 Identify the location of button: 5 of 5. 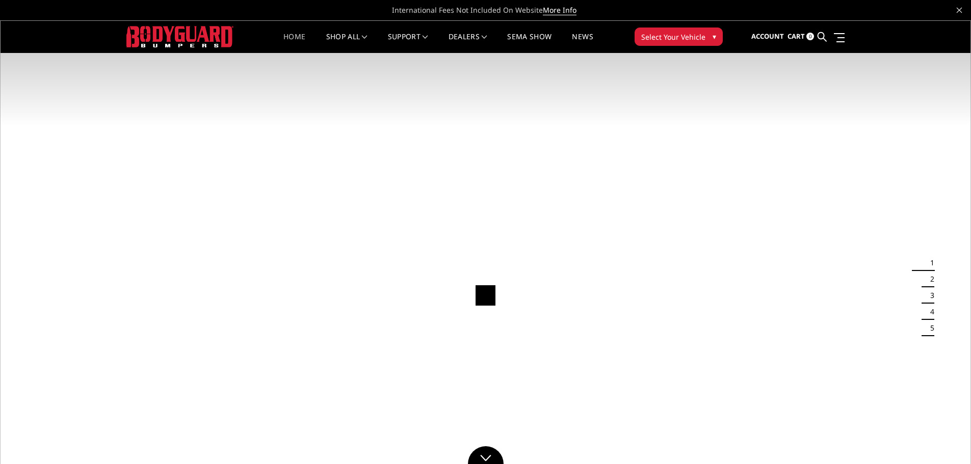
(929, 328).